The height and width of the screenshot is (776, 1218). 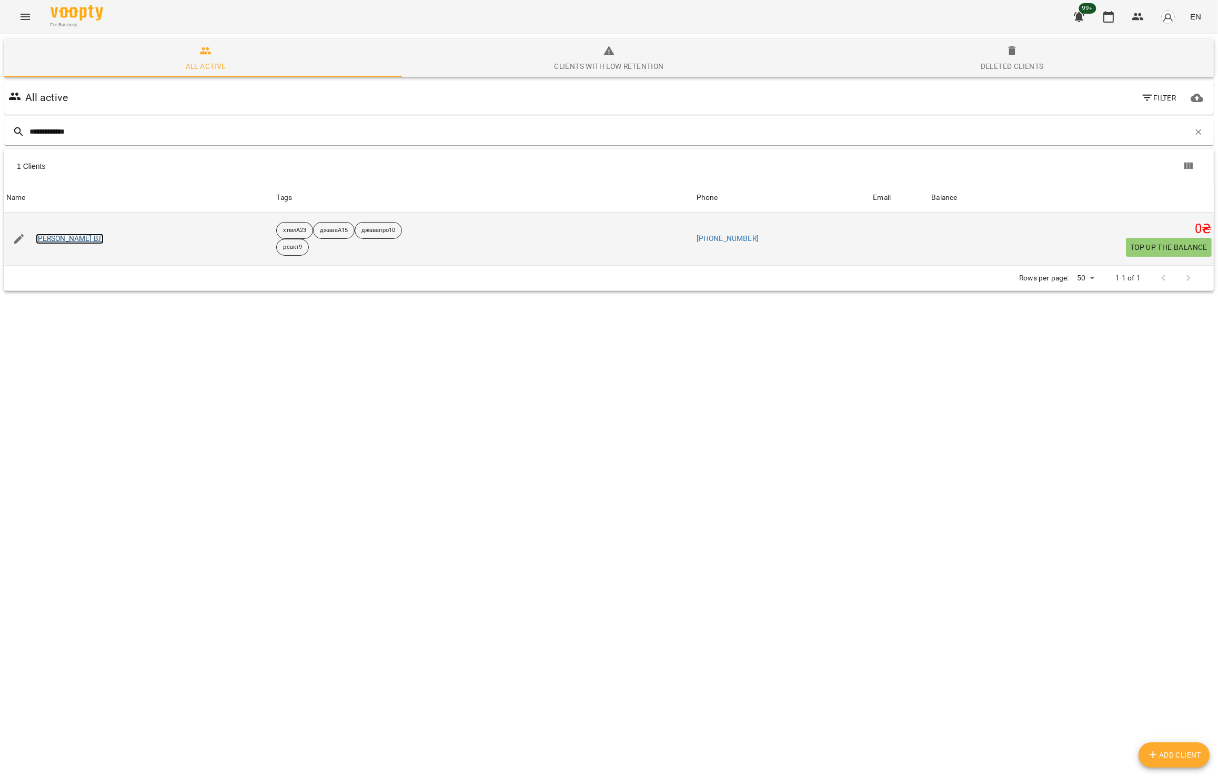 What do you see at coordinates (333, 230) in the screenshot?
I see `div: джаваА15` at bounding box center [333, 230].